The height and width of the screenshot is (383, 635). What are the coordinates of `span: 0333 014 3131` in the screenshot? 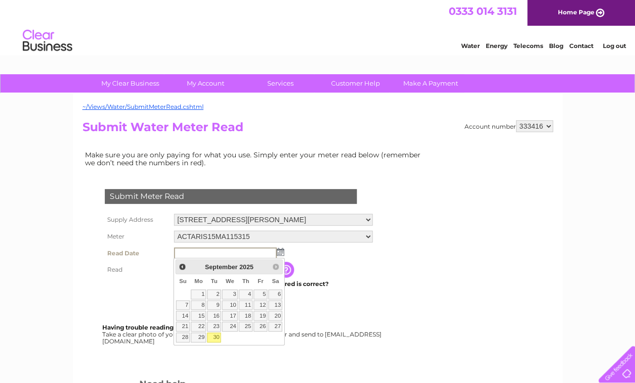 It's located at (483, 11).